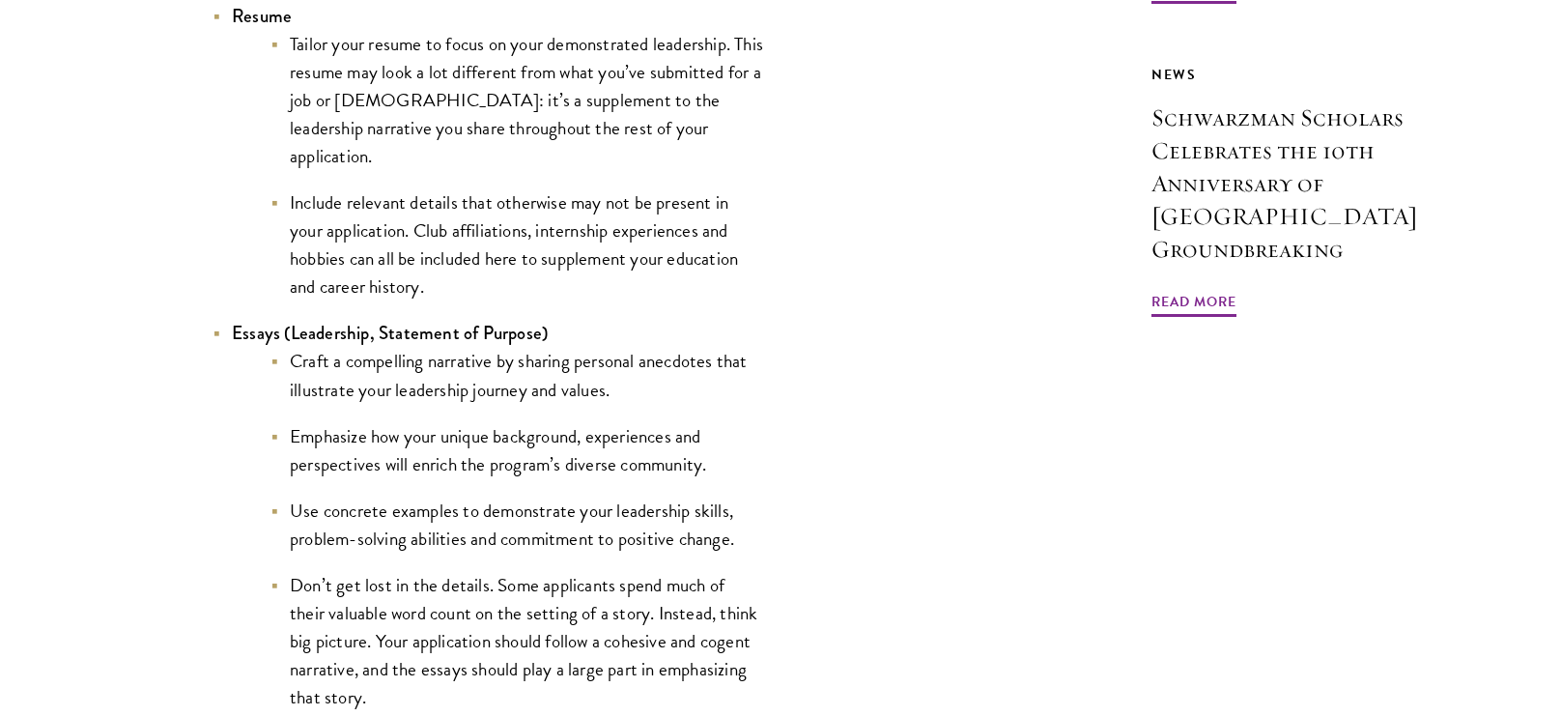  I want to click on strong: Essays (Leadership, Statement of Purpose), so click(389, 332).